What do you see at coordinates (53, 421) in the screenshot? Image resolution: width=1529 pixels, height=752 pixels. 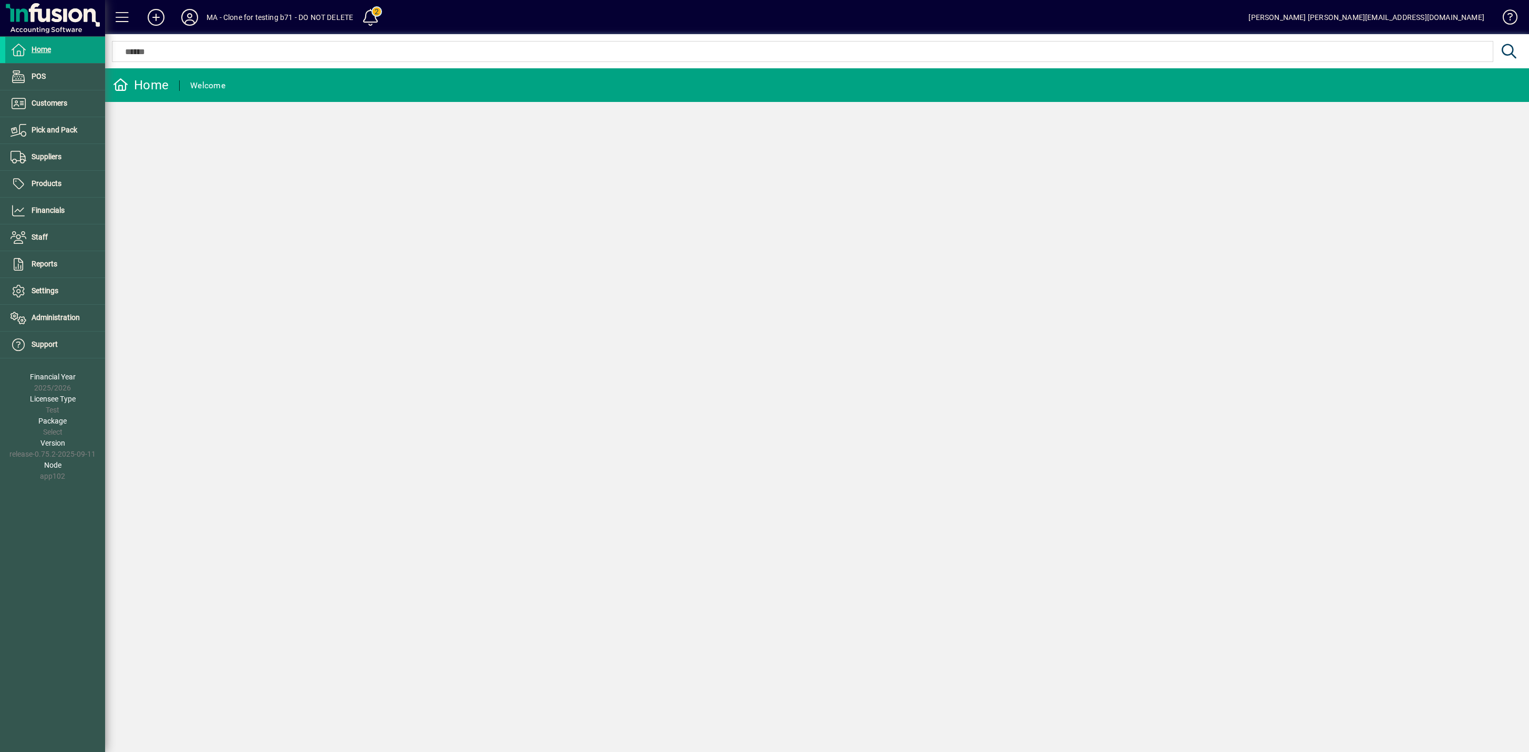 I see `span: Package` at bounding box center [53, 421].